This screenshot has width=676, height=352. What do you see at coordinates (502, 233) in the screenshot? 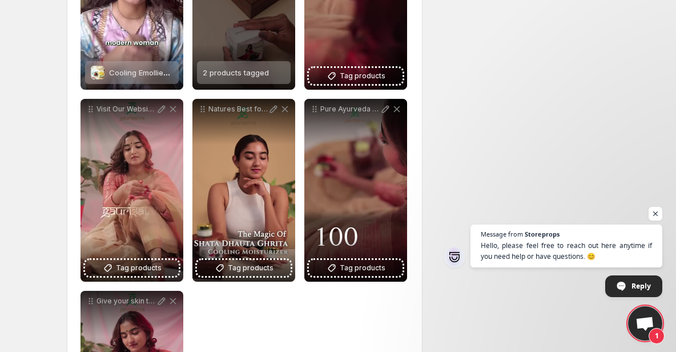
I see `span: Message from` at bounding box center [502, 233].